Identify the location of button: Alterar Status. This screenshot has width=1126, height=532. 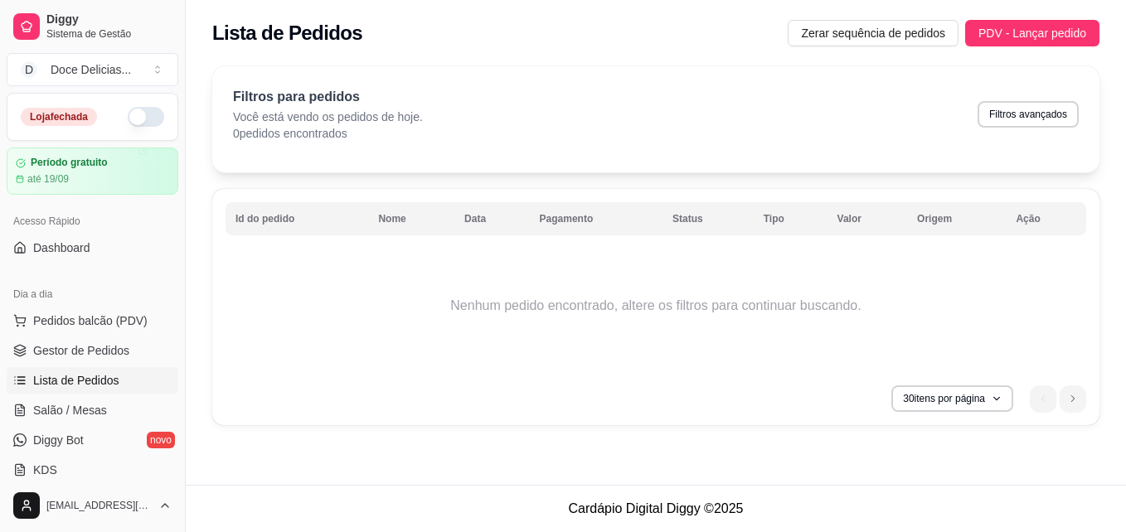
(146, 117).